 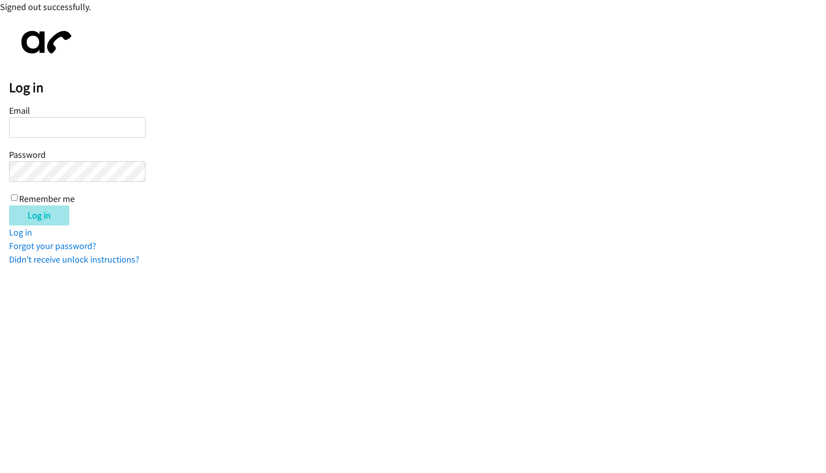 What do you see at coordinates (53, 246) in the screenshot?
I see `a: Forgot your password?` at bounding box center [53, 246].